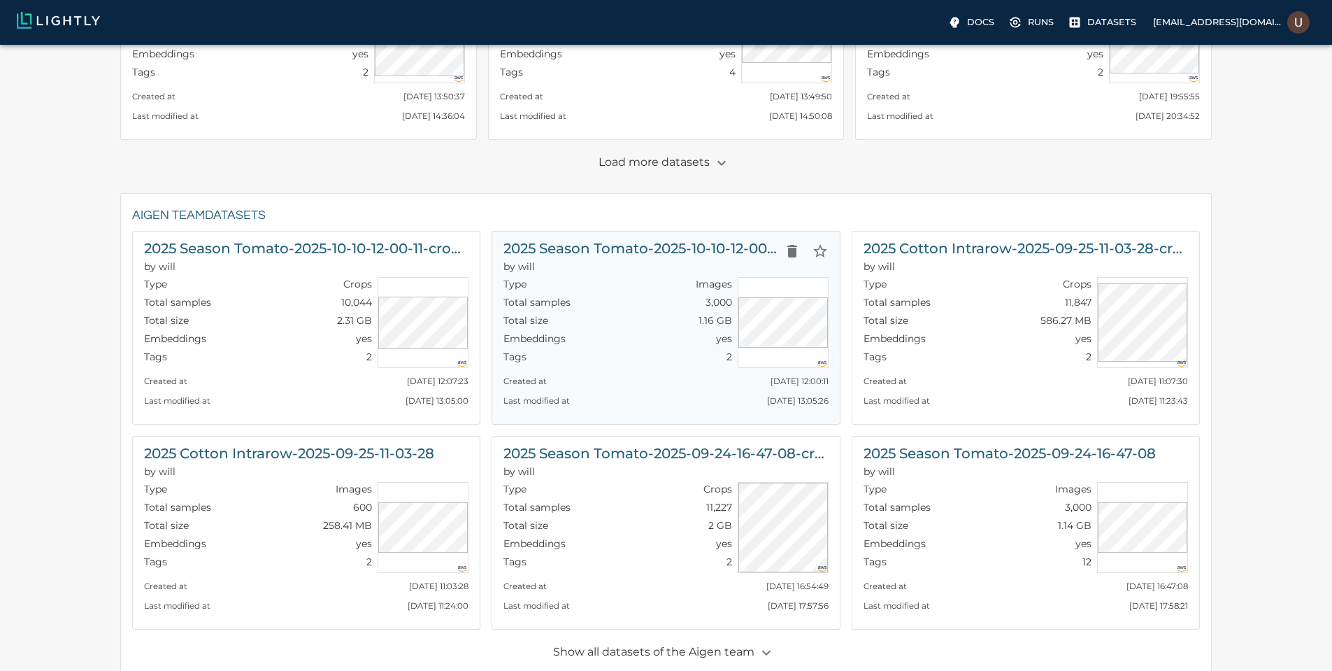 This screenshot has width=1332, height=671. Describe the element at coordinates (666, 652) in the screenshot. I see `p: Show all datasets of the Aigen team` at that location.